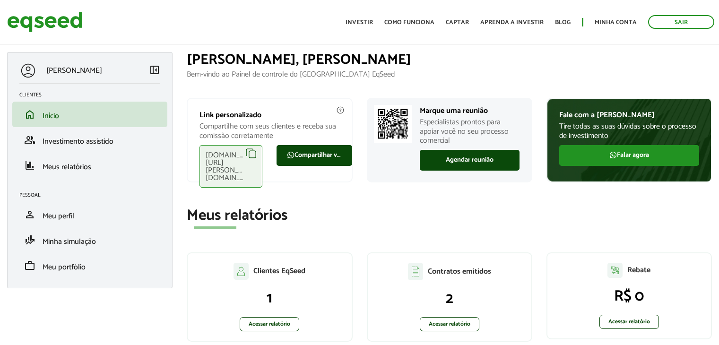 This screenshot has width=719, height=345. Describe the element at coordinates (90, 240) in the screenshot. I see `li: Minha simulação` at that location.